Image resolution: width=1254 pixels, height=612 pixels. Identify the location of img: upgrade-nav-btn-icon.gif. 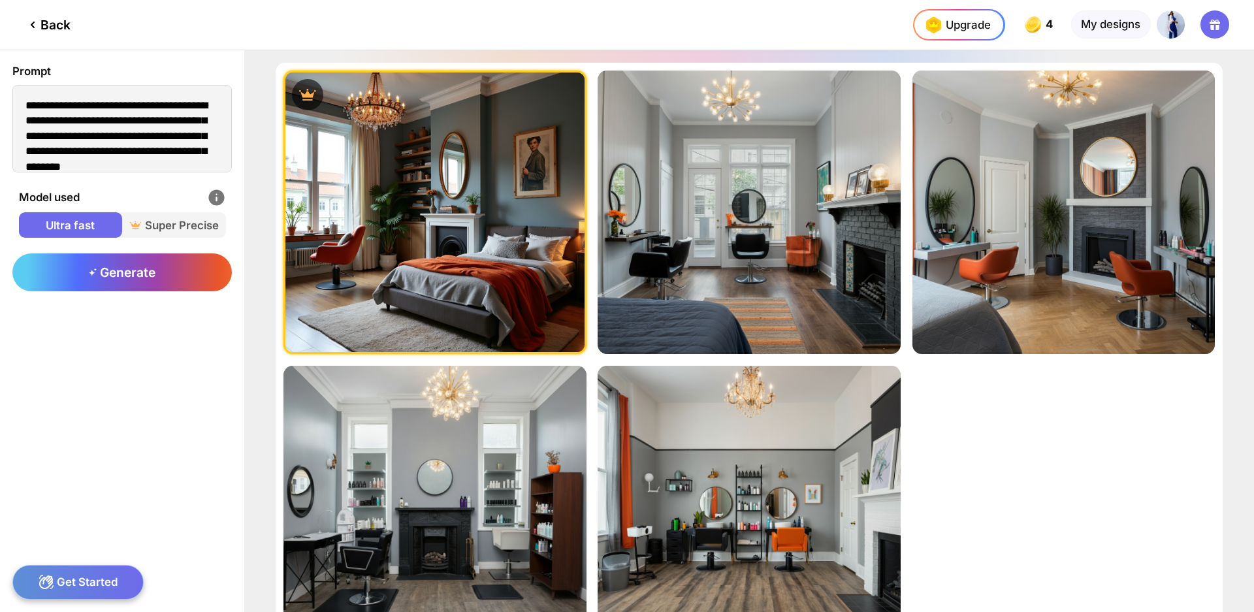
(933, 25).